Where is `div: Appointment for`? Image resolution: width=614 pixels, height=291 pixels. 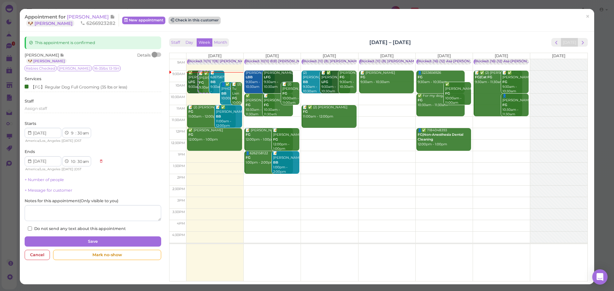 div: Appointment for is located at coordinates (72, 20).